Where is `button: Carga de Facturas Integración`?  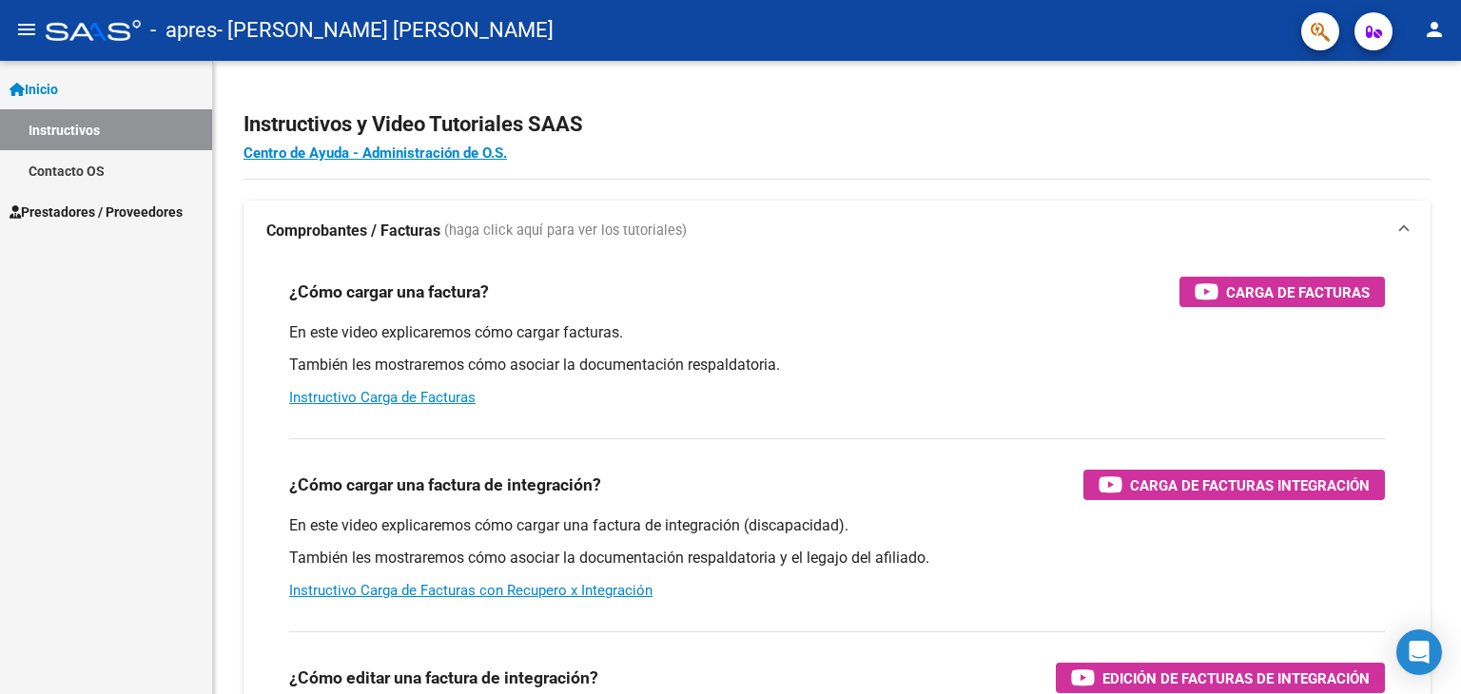
button: Carga de Facturas Integración is located at coordinates (1234, 485).